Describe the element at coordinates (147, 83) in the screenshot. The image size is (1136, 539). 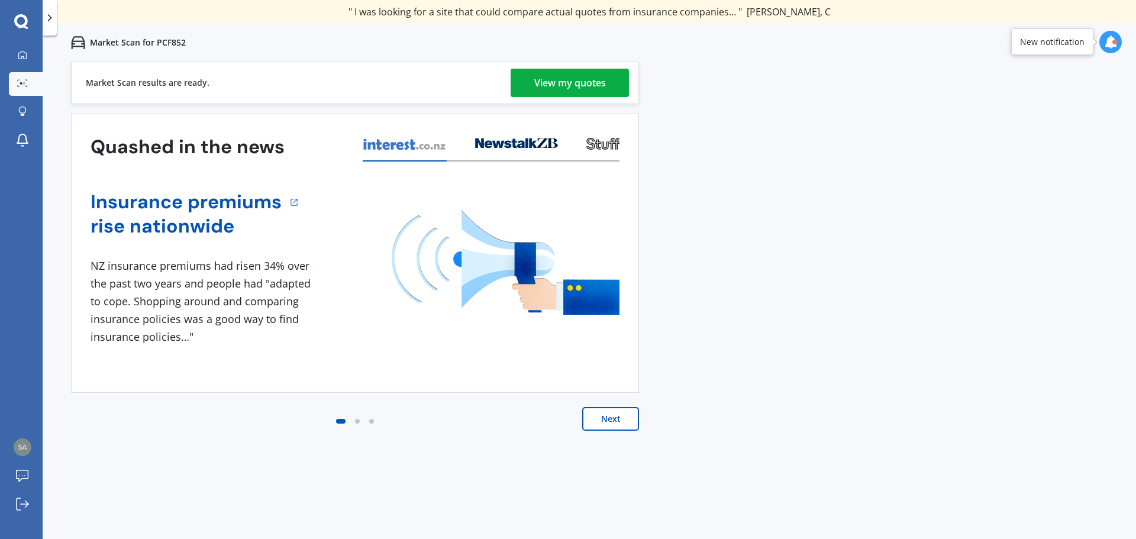
I see `div: Market Scan results are ready.` at that location.